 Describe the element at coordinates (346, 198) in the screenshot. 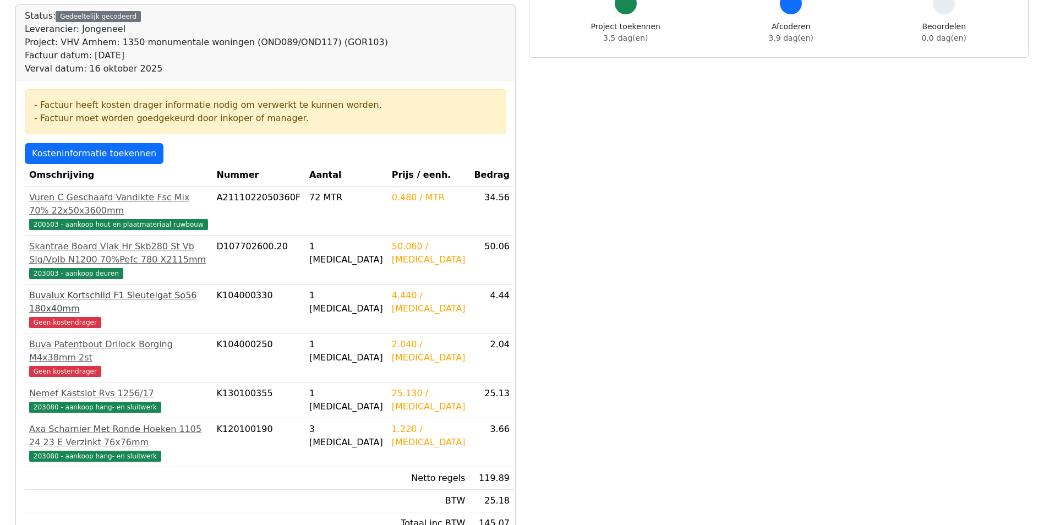

I see `div: 72 MTR` at that location.